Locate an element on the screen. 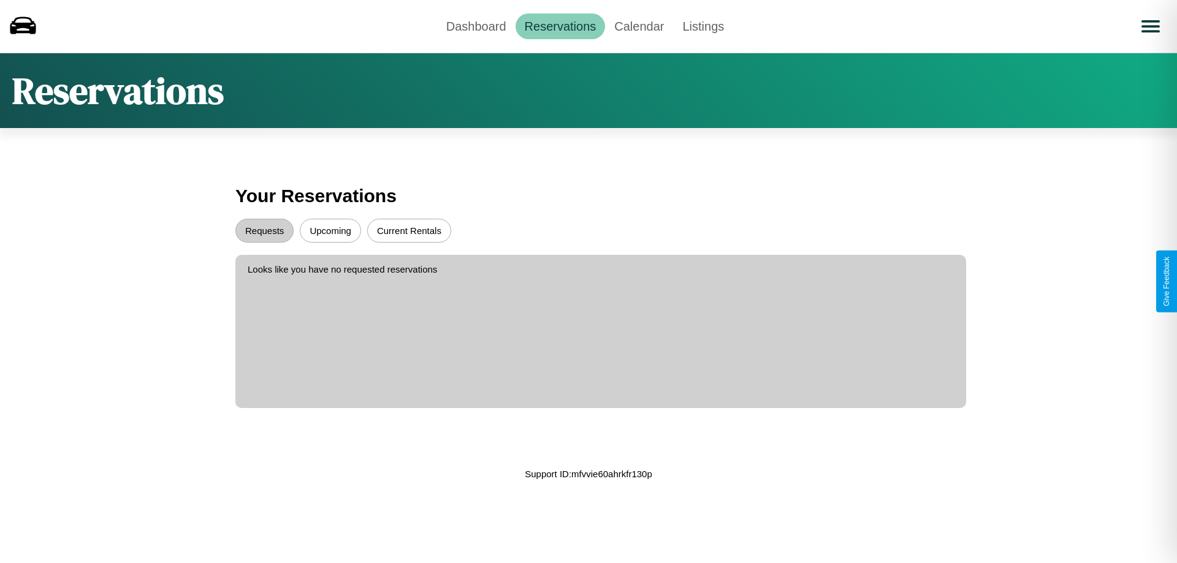  a: Listings is located at coordinates (703, 26).